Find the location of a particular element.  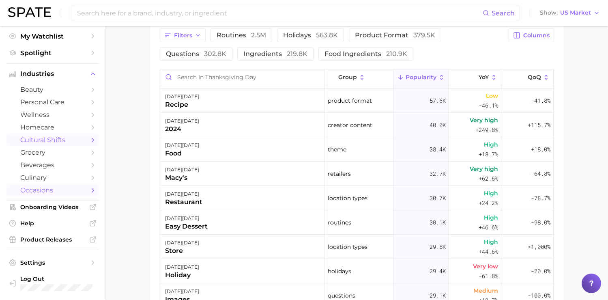

span: beauty is located at coordinates (53, 89).